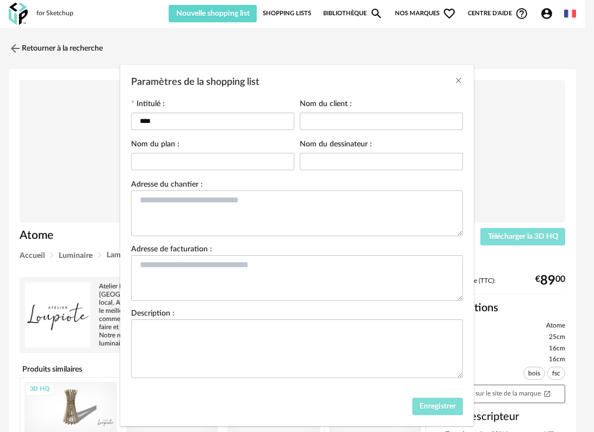 This screenshot has width=594, height=432. Describe the element at coordinates (438, 407) in the screenshot. I see `span: Enregistrer` at that location.